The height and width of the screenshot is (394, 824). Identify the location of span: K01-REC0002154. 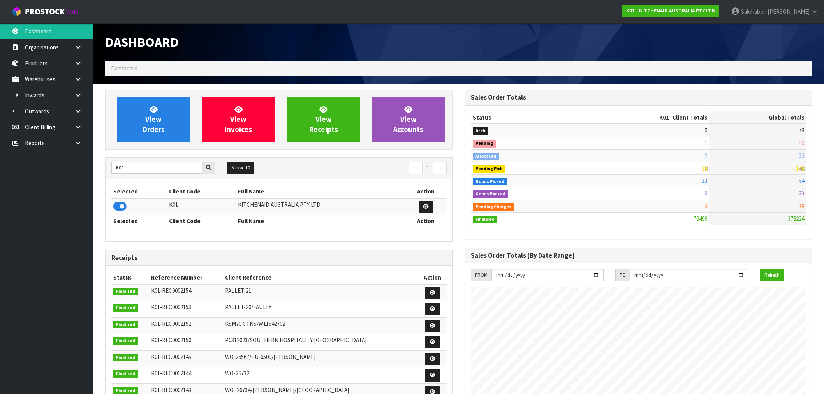
(171, 291).